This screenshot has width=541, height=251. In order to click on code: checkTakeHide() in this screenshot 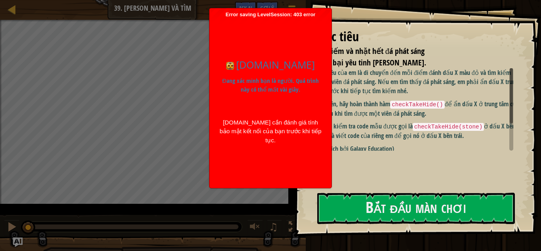, I will do `click(418, 105)`.